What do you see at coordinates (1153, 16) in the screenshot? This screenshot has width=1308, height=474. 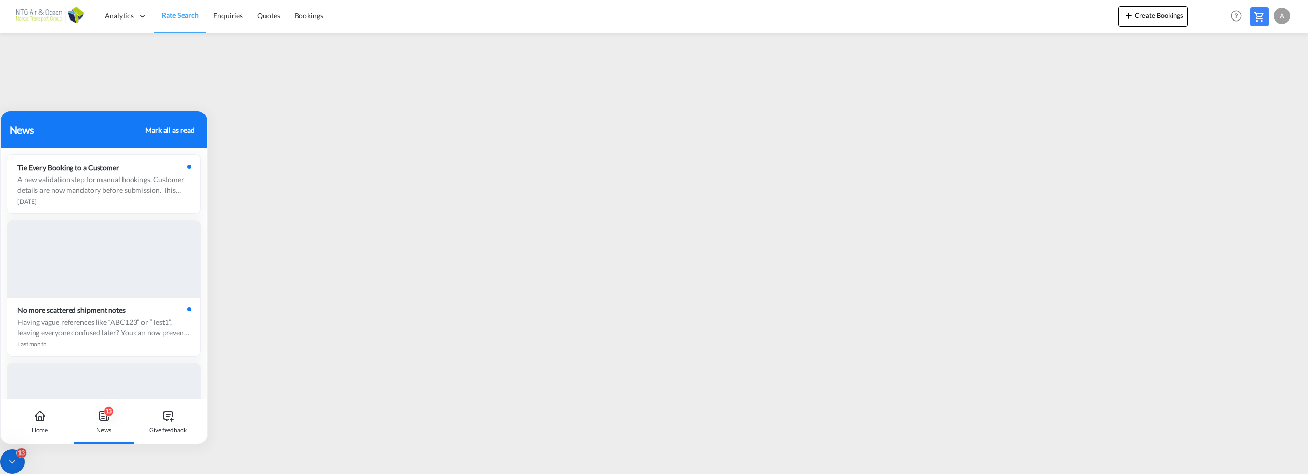 I see `button: icon-plus 400-fgCreate Bookings` at bounding box center [1153, 16].